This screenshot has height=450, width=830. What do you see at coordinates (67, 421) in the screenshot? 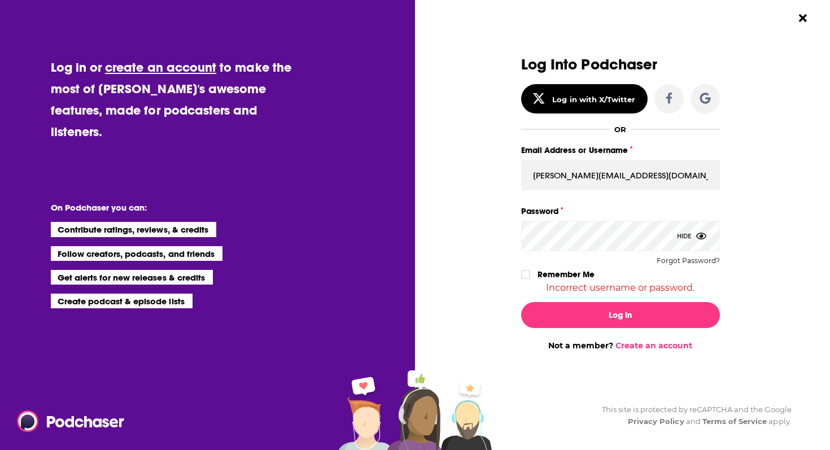
I see `a: Podchaser - Follow, Share and Rate Podcasts` at bounding box center [67, 421].